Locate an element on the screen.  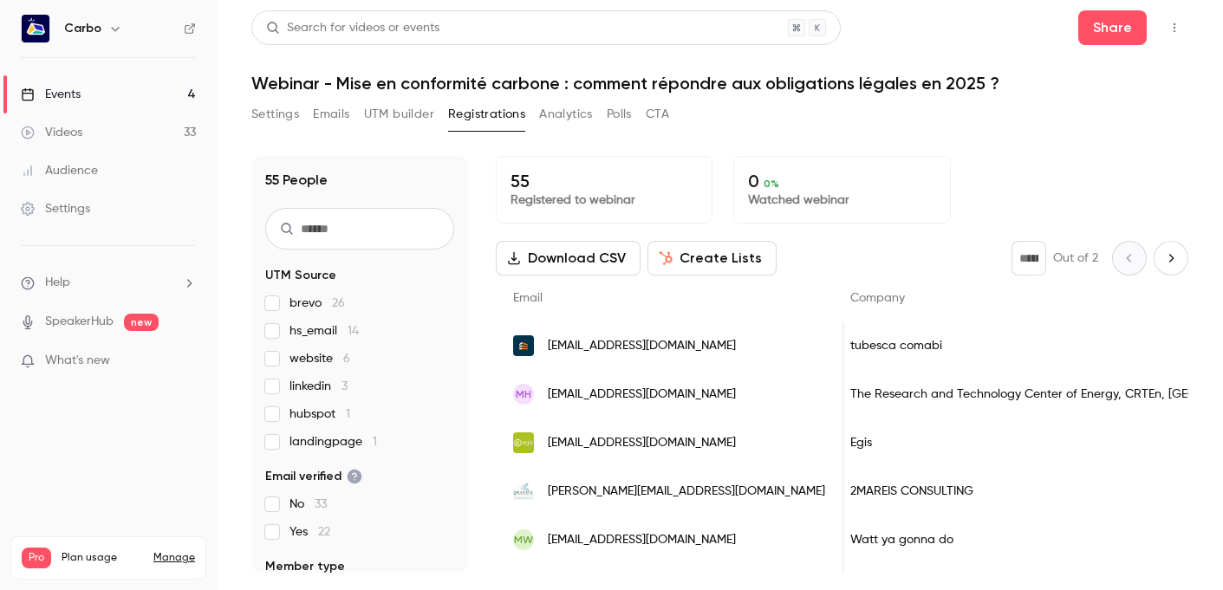
h6: Carbo is located at coordinates (82, 29).